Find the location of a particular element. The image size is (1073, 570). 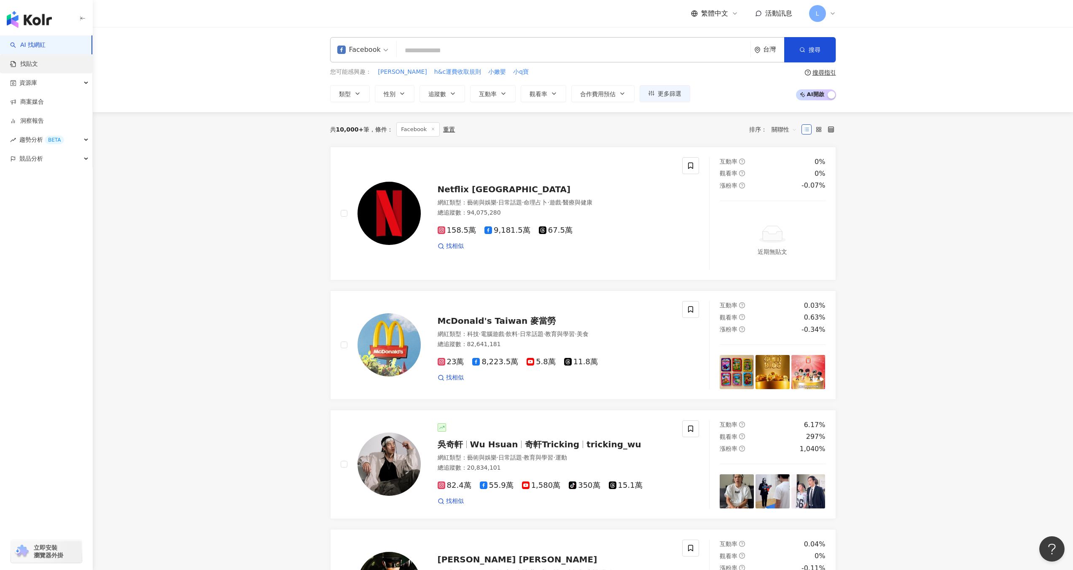

span: 更多篩選 is located at coordinates (670, 94).